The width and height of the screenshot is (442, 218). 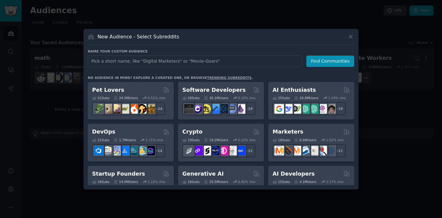 What do you see at coordinates (141, 109) in the screenshot?
I see `img: PetAdvice` at bounding box center [141, 109].